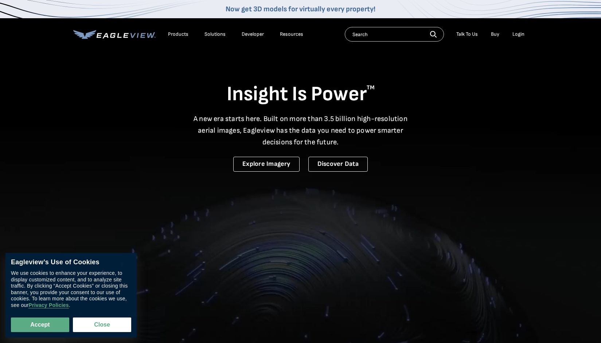  I want to click on div: Eagleview’s Use of Cookies, so click(71, 262).